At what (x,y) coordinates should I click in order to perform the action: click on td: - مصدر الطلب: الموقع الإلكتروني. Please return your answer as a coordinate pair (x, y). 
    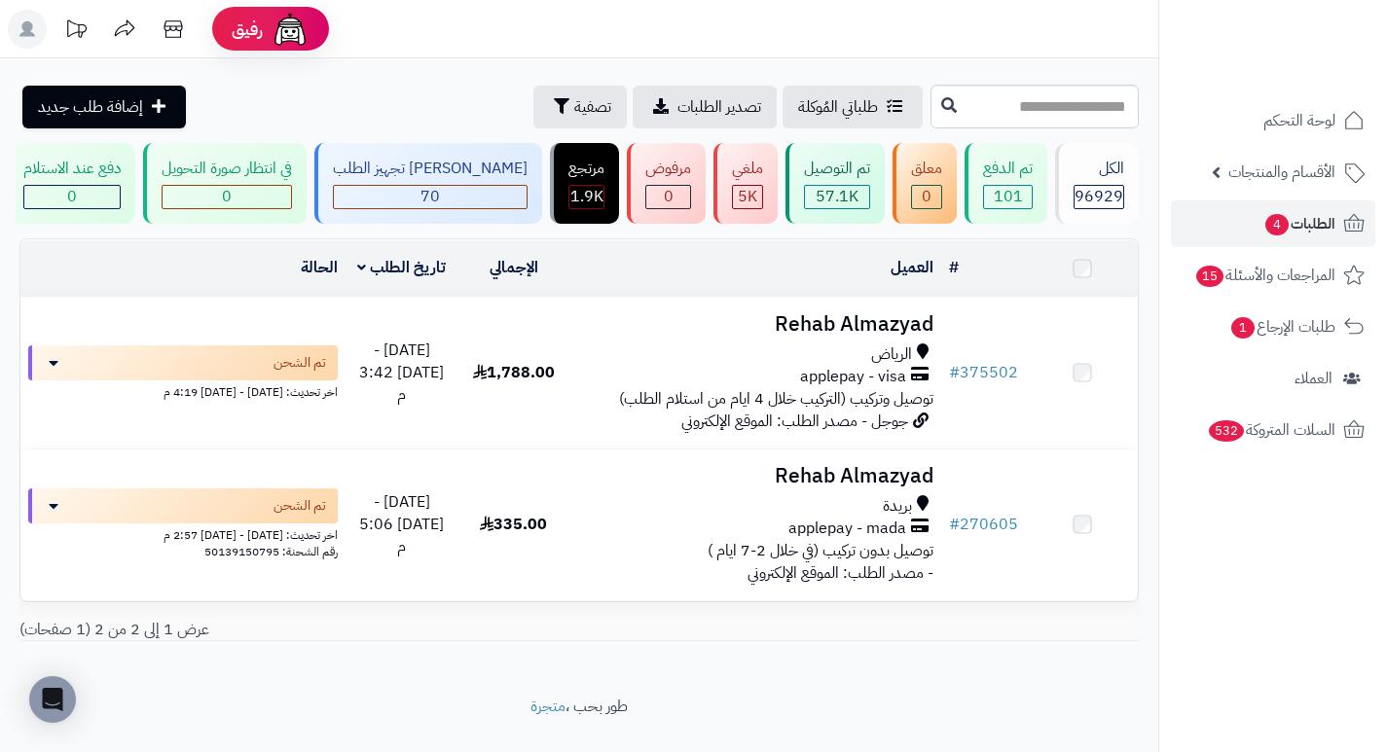
    Looking at the image, I should click on (755, 525).